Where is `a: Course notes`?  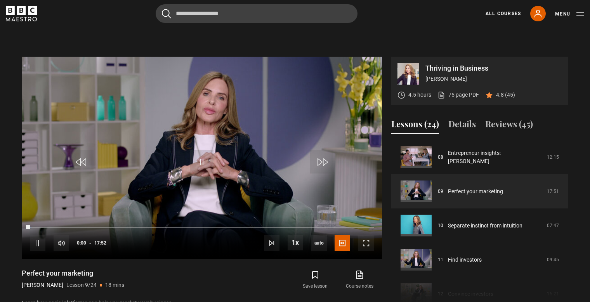 a: Course notes is located at coordinates (360, 280).